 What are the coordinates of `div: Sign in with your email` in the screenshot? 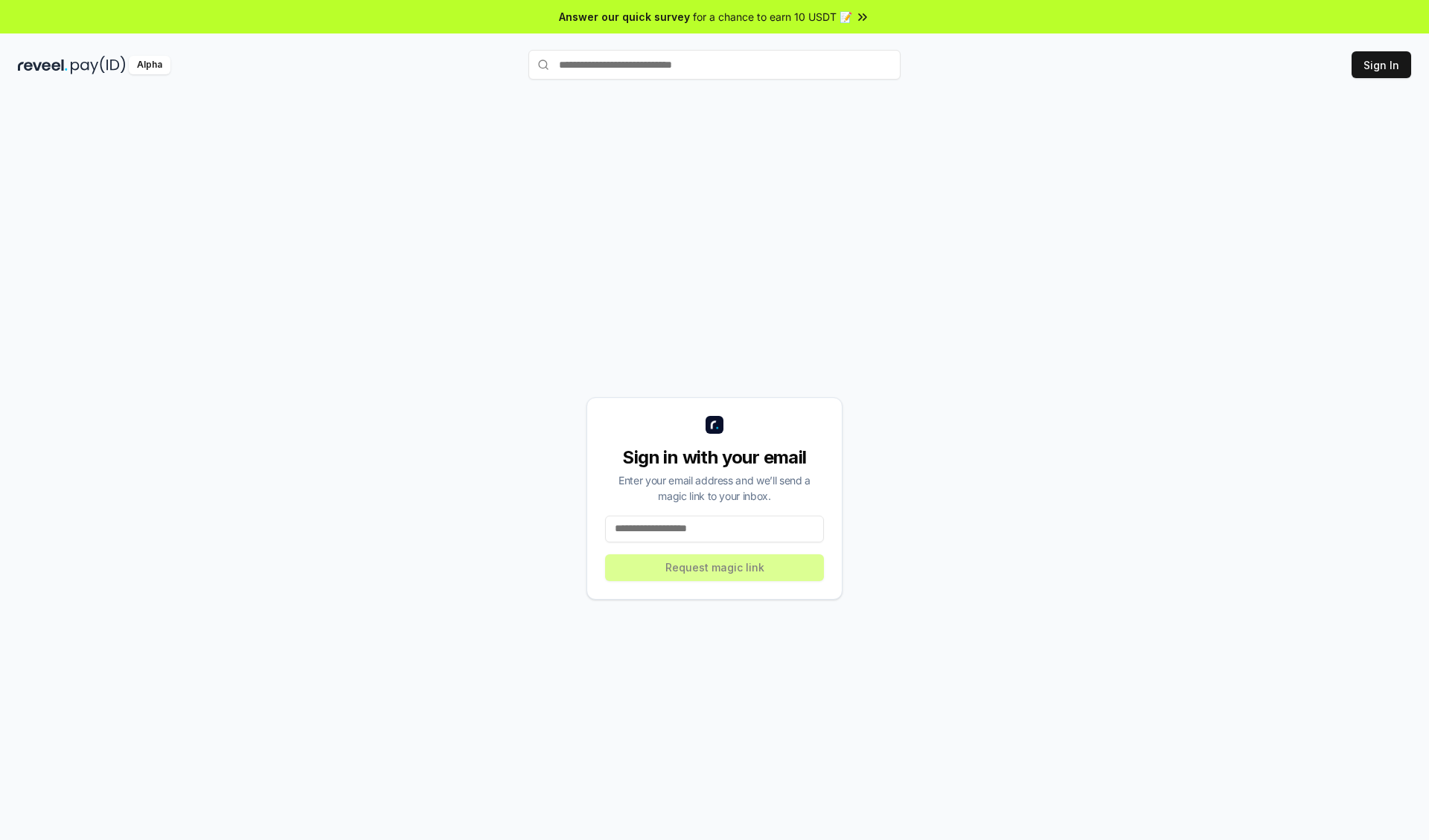 It's located at (714, 458).